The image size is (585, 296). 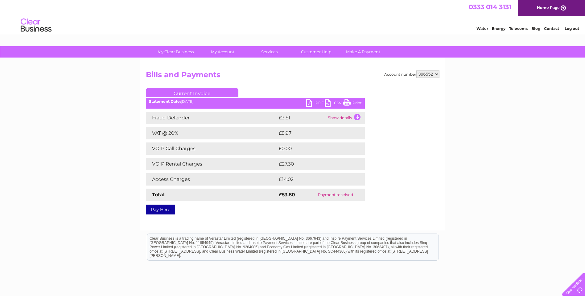 I want to click on a: 0333 014 3131, so click(x=490, y=7).